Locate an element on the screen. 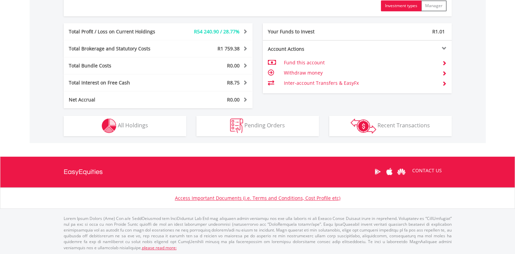 This screenshot has height=254, width=515. a: please read more: is located at coordinates (159, 248).